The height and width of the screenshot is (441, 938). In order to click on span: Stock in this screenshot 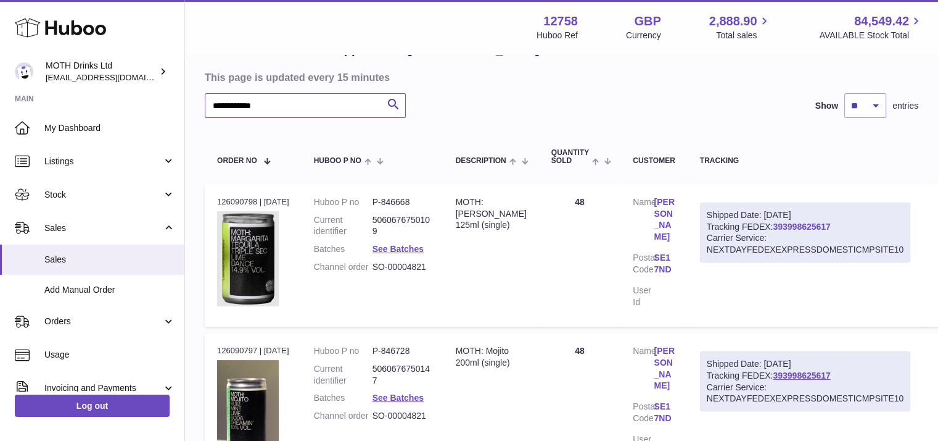, I will do `click(103, 194)`.